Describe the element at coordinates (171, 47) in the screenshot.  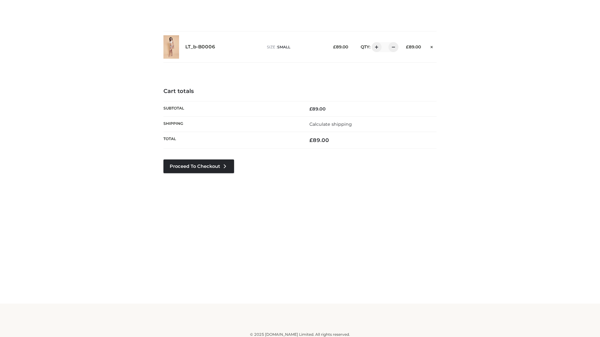
I see `img: LT_b-B0006 - SMALL` at that location.